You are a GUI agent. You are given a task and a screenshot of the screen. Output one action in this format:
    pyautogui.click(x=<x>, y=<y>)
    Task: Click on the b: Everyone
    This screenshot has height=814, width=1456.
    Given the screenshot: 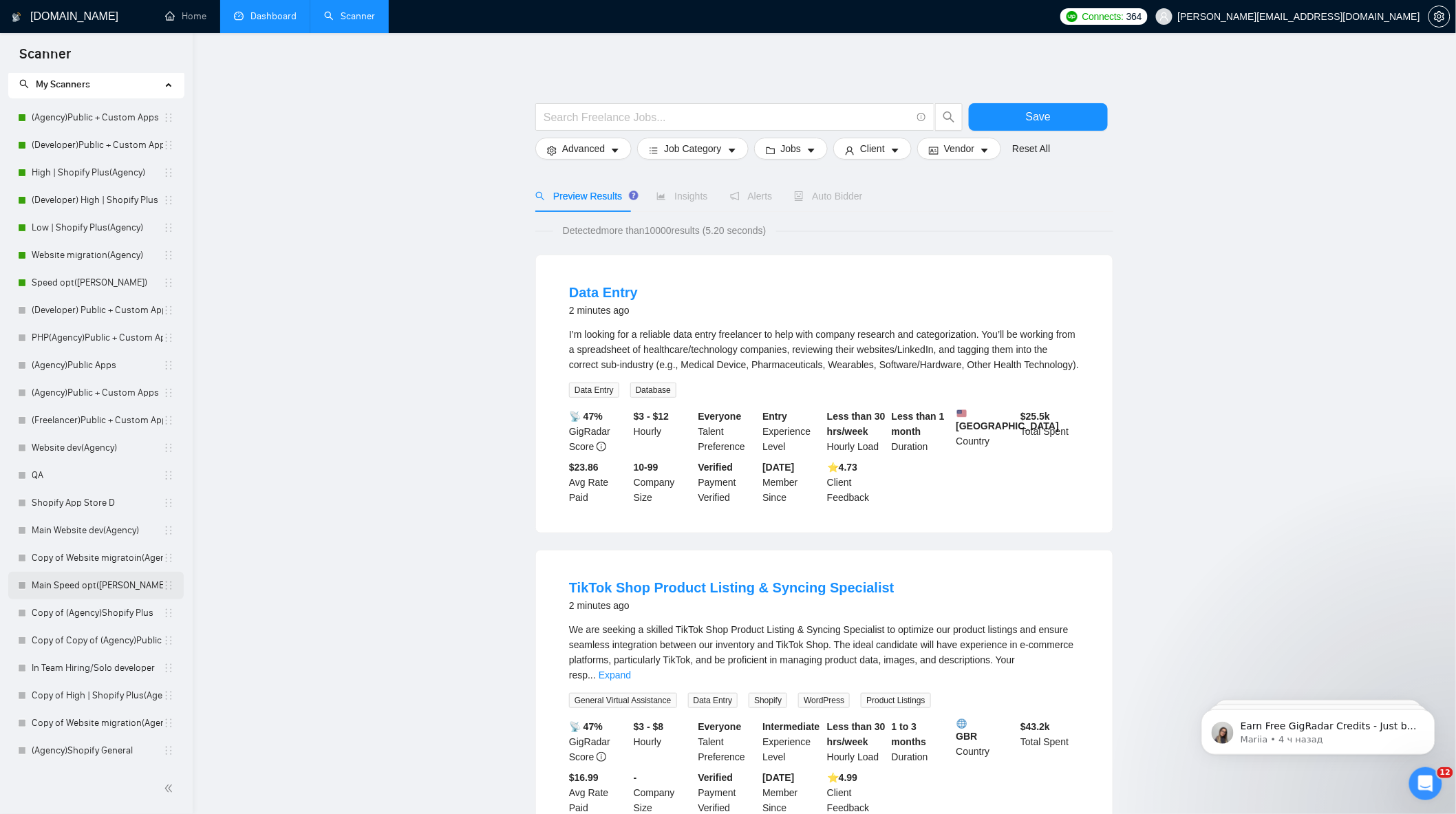 What is the action you would take?
    pyautogui.click(x=720, y=727)
    